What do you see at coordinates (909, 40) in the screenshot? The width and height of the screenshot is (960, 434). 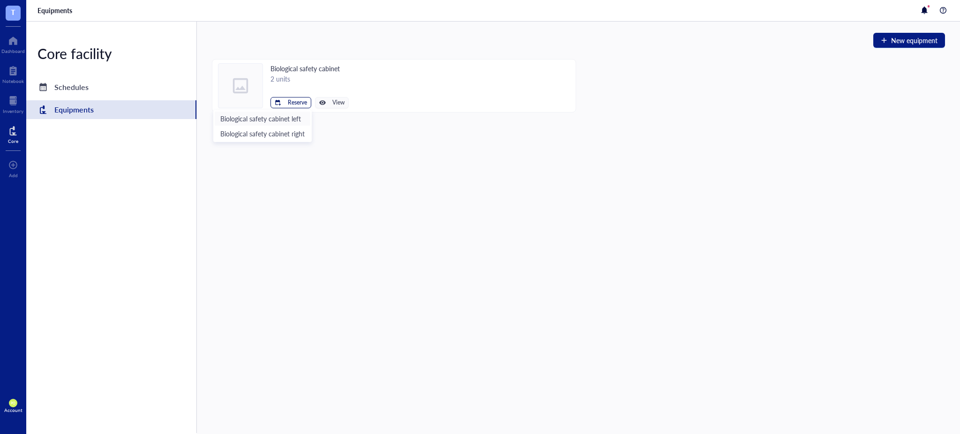 I see `button: New equipment` at bounding box center [909, 40].